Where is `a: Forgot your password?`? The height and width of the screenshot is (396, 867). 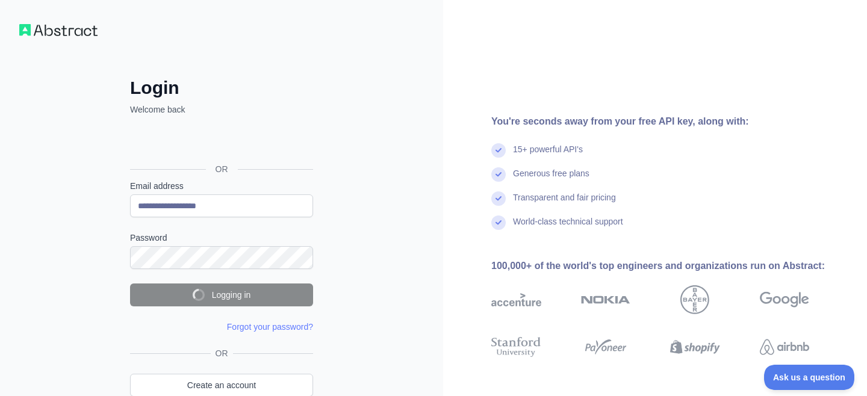
a: Forgot your password? is located at coordinates (270, 327).